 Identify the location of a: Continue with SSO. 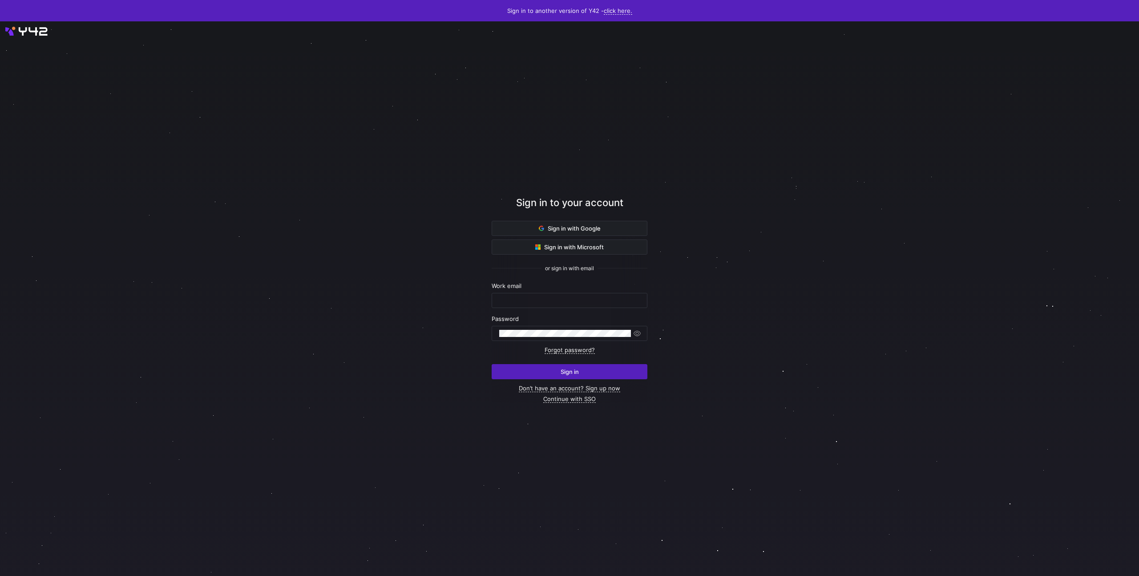
(570, 399).